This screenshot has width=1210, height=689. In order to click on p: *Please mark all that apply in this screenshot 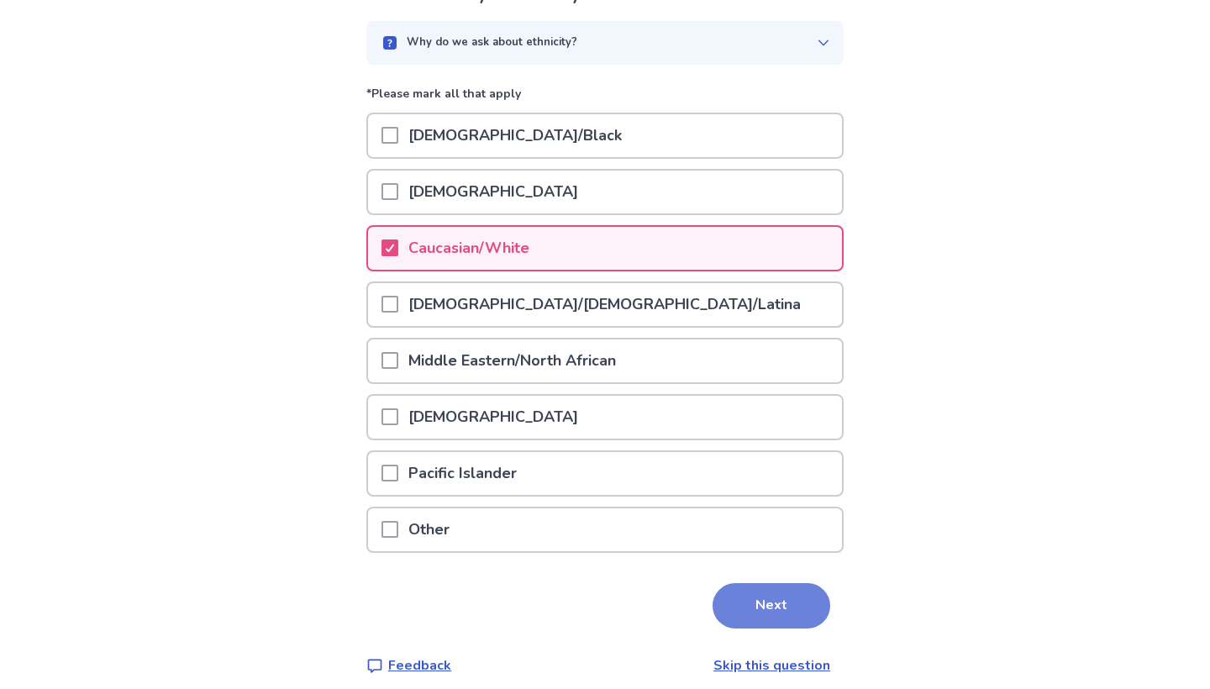, I will do `click(605, 98)`.